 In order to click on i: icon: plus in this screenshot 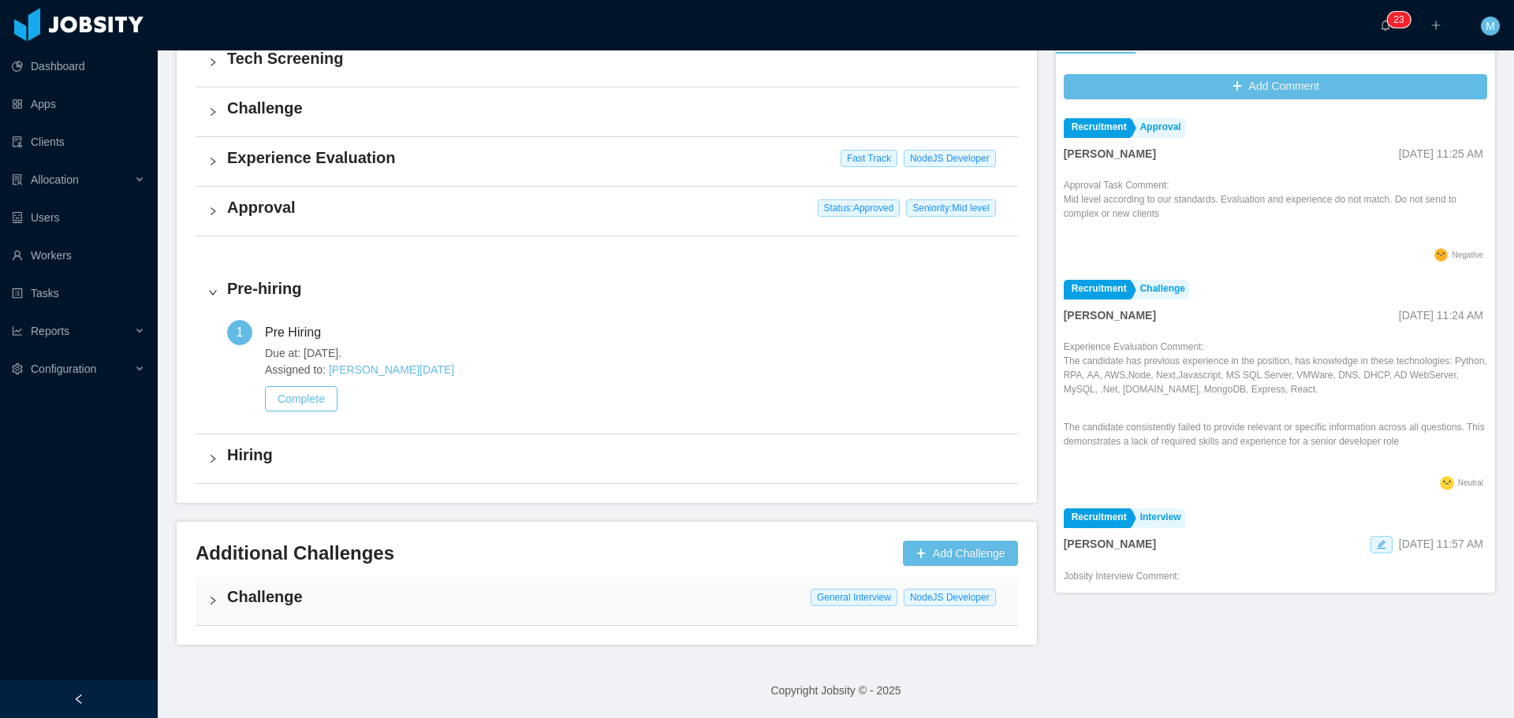, I will do `click(1436, 25)`.